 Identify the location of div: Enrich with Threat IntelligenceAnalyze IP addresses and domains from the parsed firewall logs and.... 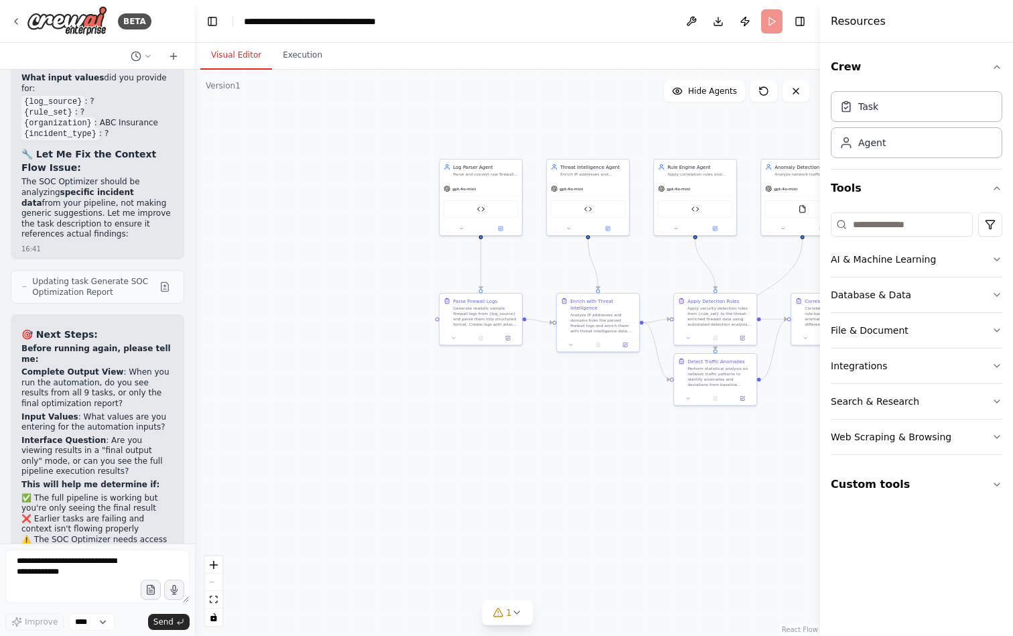
(598, 322).